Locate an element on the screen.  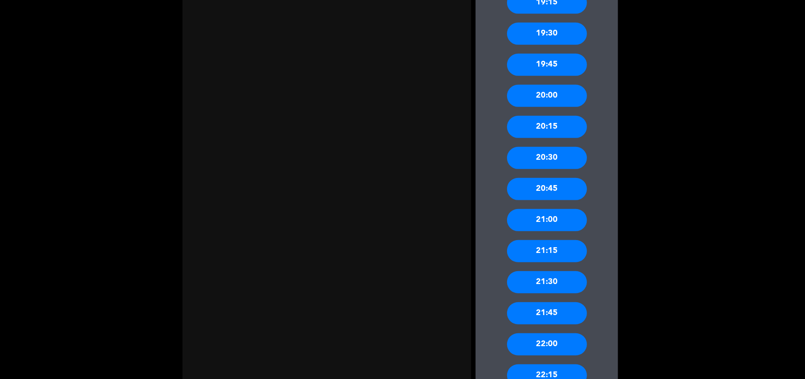
div: 20:15 is located at coordinates (547, 127).